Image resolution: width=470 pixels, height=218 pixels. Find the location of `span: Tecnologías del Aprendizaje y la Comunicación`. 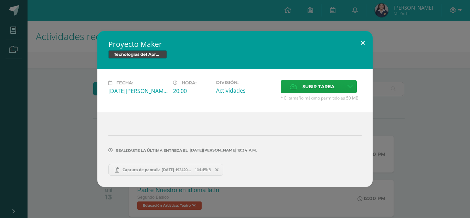

span: Tecnologías del Aprendizaje y la Comunicación is located at coordinates (138, 54).